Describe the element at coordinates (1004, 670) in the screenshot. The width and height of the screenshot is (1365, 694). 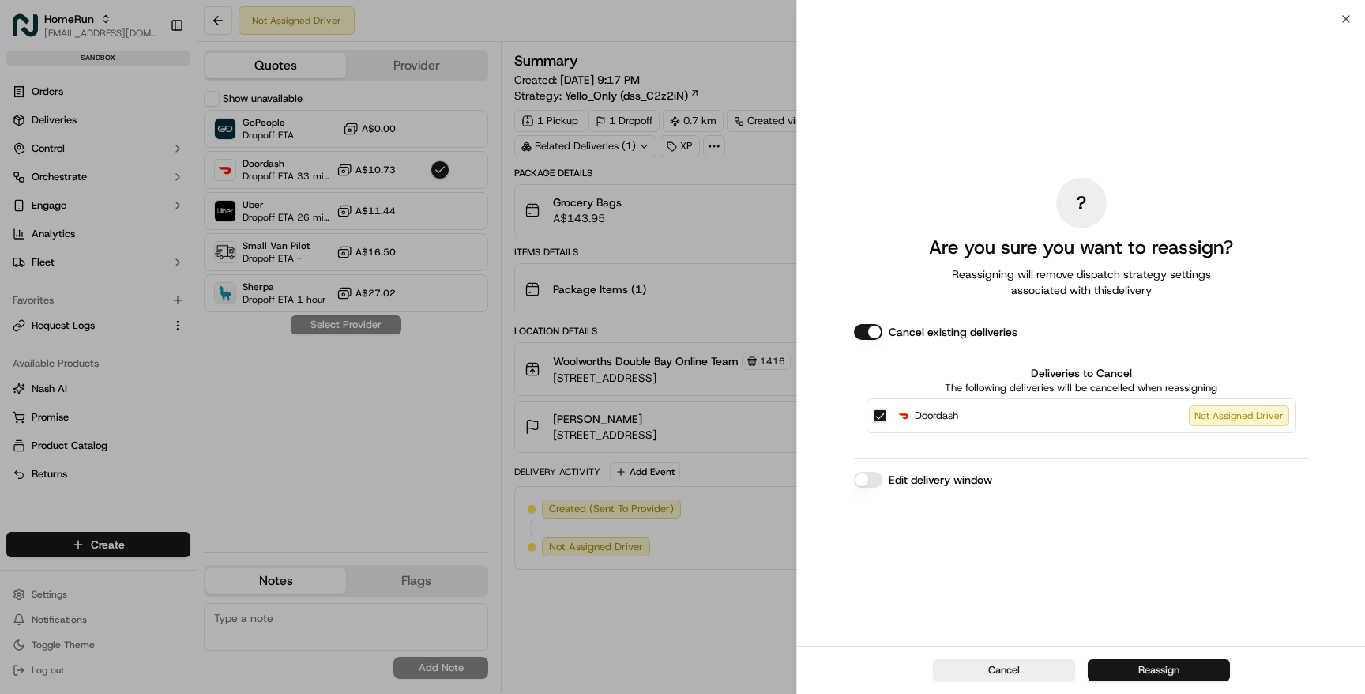
I see `button: Cancel` at that location.